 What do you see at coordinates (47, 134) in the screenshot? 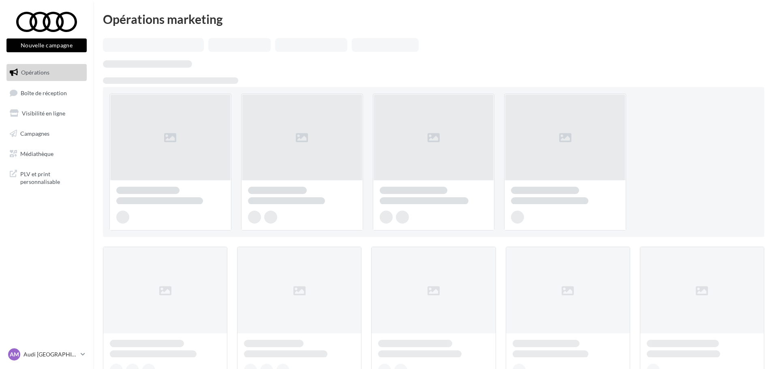
I see `a: Campagnes` at bounding box center [47, 134].